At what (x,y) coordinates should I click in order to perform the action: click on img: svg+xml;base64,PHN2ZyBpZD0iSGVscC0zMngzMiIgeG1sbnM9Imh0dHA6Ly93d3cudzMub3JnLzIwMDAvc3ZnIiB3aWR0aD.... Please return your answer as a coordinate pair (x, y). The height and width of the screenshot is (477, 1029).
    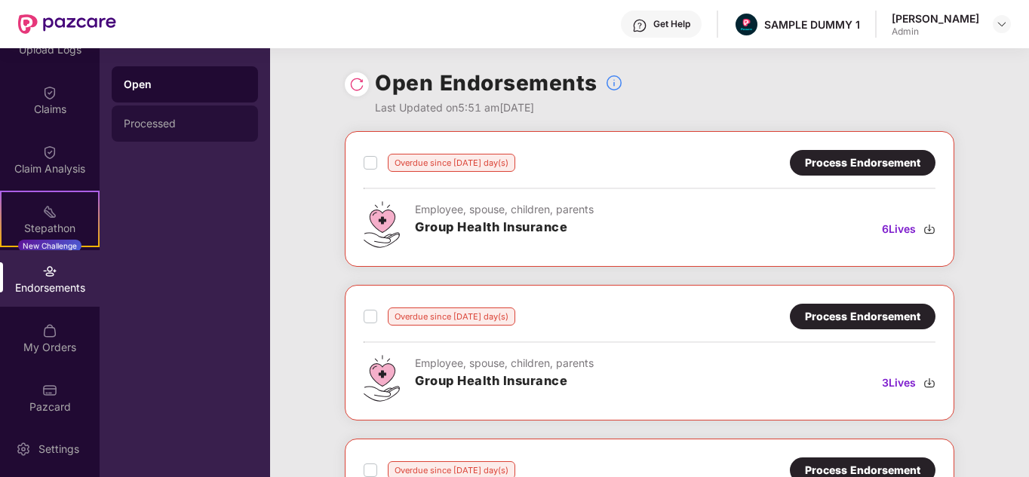
    Looking at the image, I should click on (639, 26).